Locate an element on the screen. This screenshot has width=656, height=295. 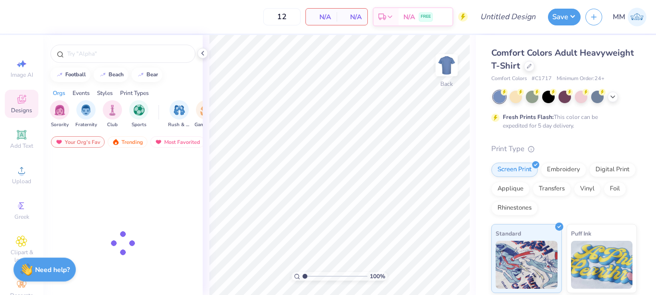
div: filter for Fraternity is located at coordinates (86, 114).